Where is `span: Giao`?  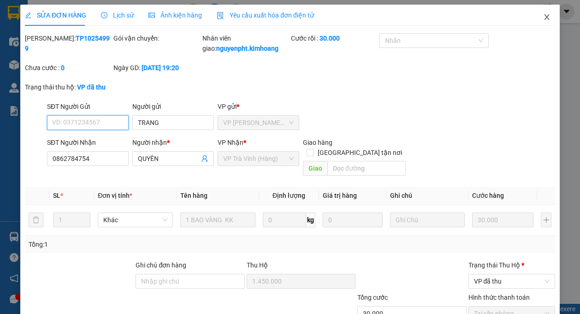
span: Giao is located at coordinates (315, 168).